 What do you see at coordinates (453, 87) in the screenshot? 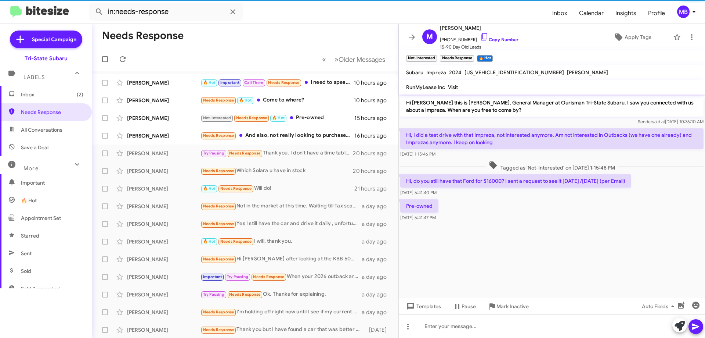
I see `span: Visit` at bounding box center [453, 87].